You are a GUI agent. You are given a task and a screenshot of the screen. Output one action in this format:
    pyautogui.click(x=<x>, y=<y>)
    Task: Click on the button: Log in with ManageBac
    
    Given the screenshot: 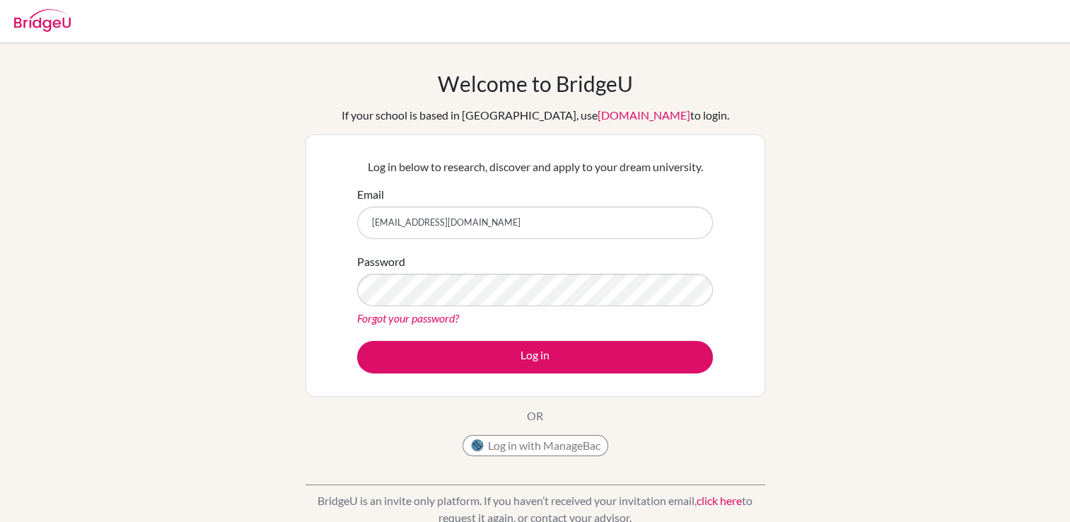 What is the action you would take?
    pyautogui.click(x=535, y=446)
    